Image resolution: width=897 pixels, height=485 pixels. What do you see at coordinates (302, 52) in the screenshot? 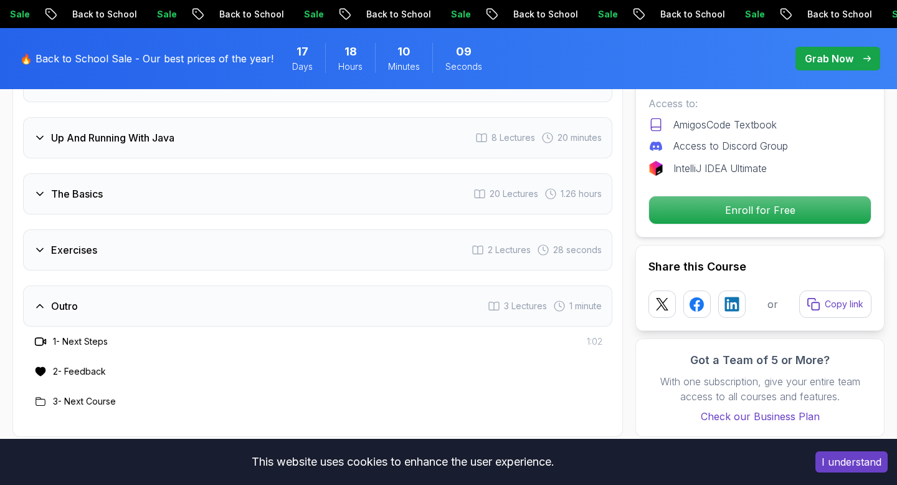
I see `span: 17 Days` at bounding box center [302, 52].